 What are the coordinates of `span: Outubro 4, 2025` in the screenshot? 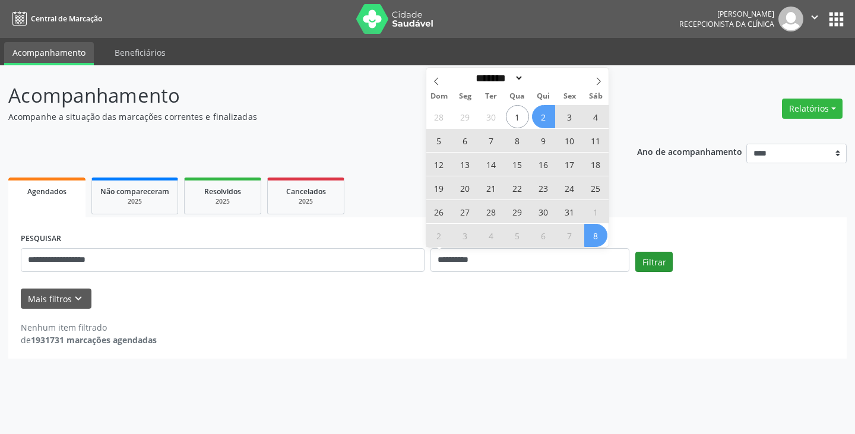 It's located at (595, 116).